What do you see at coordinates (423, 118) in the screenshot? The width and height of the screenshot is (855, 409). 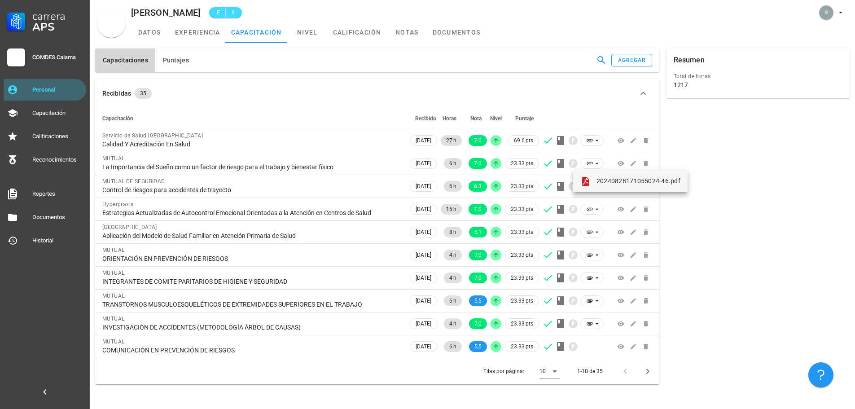 I see `th: Recibido` at bounding box center [423, 118].